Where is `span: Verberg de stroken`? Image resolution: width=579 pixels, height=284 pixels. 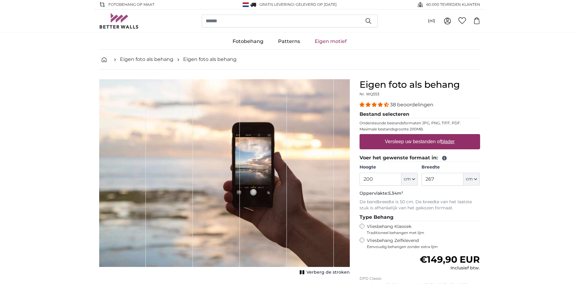
span: Verberg de stroken is located at coordinates (328, 273).